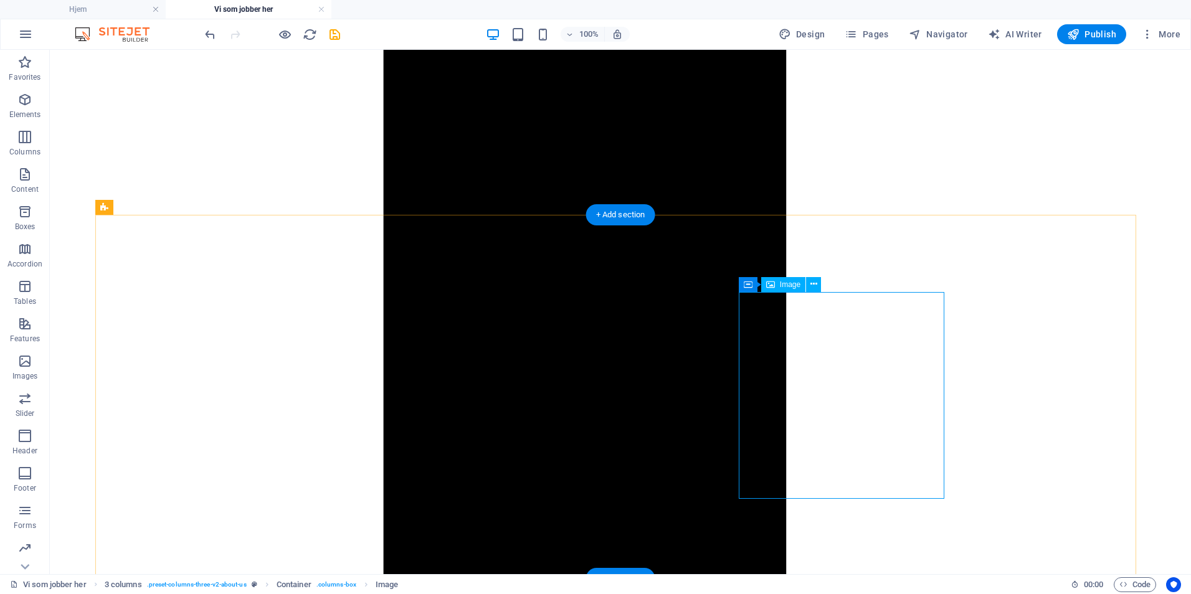  Describe the element at coordinates (25, 413) in the screenshot. I see `p: Slider` at that location.